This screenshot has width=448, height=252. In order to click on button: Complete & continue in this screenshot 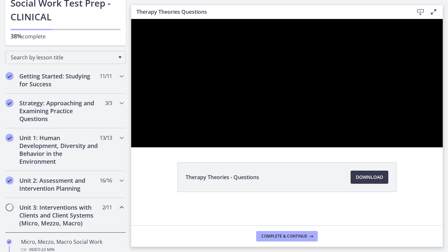, I will do `click(287, 236)`.